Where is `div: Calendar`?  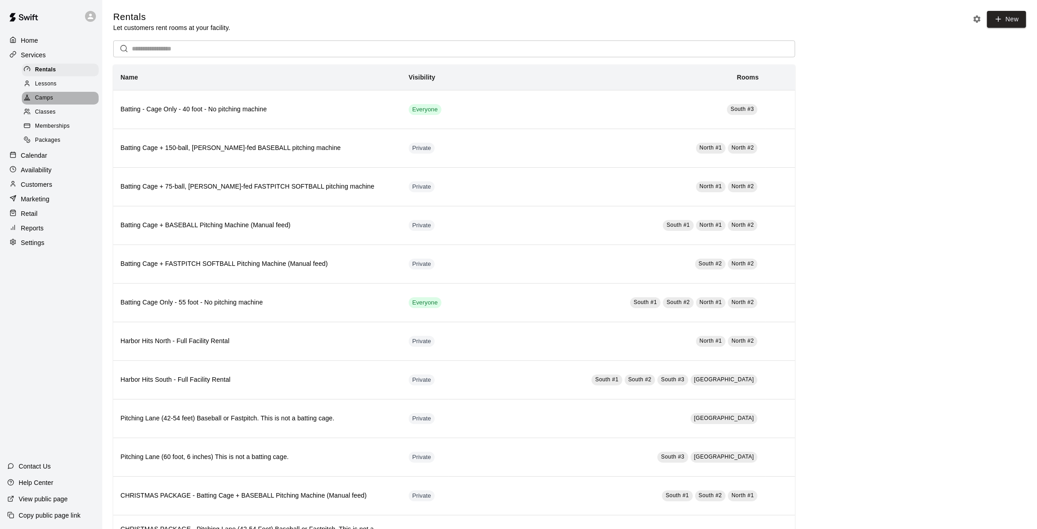
div: Calendar is located at coordinates (51, 155).